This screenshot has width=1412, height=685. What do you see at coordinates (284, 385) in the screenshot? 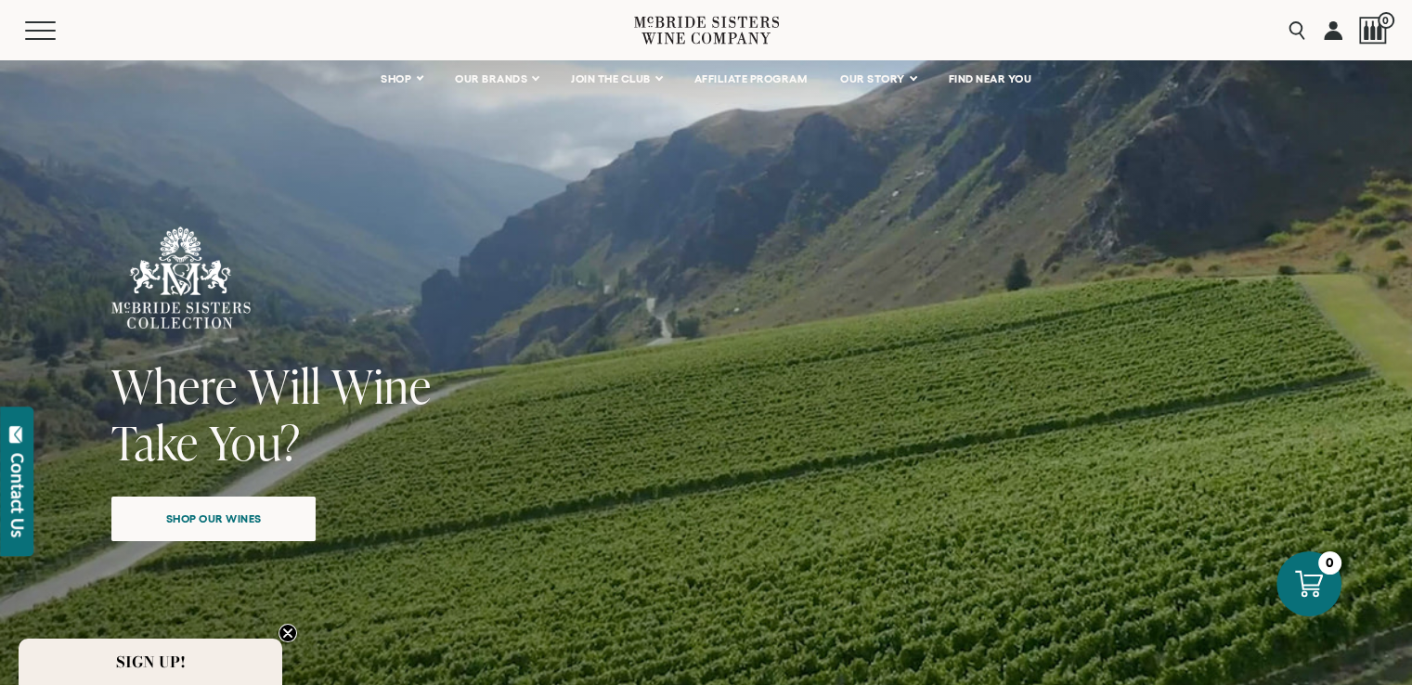
I see `span: Will` at bounding box center [284, 385].